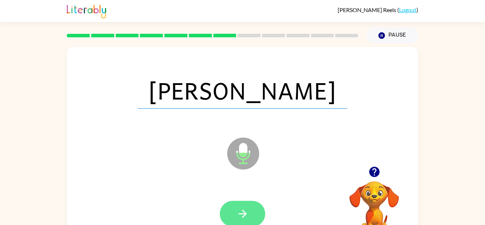  Describe the element at coordinates (392, 35) in the screenshot. I see `button: Pause` at that location.